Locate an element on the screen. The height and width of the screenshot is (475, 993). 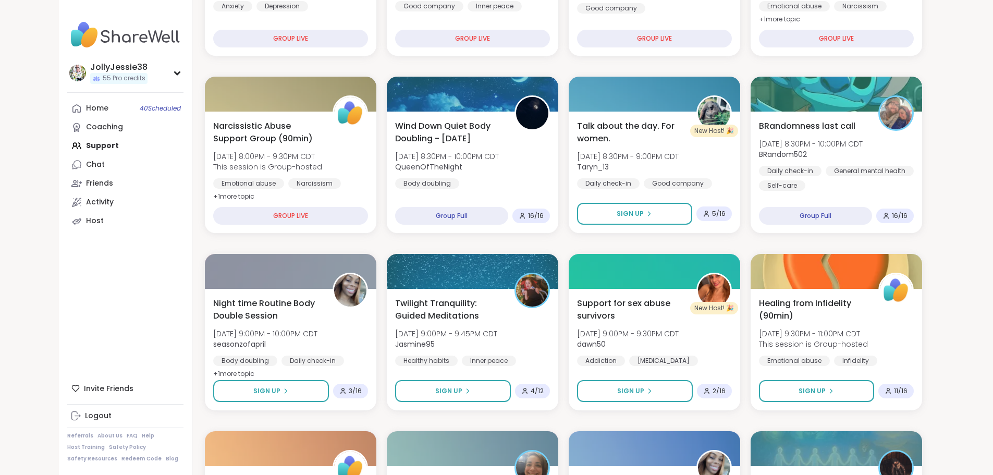
a: Safety Policy is located at coordinates (127, 447).